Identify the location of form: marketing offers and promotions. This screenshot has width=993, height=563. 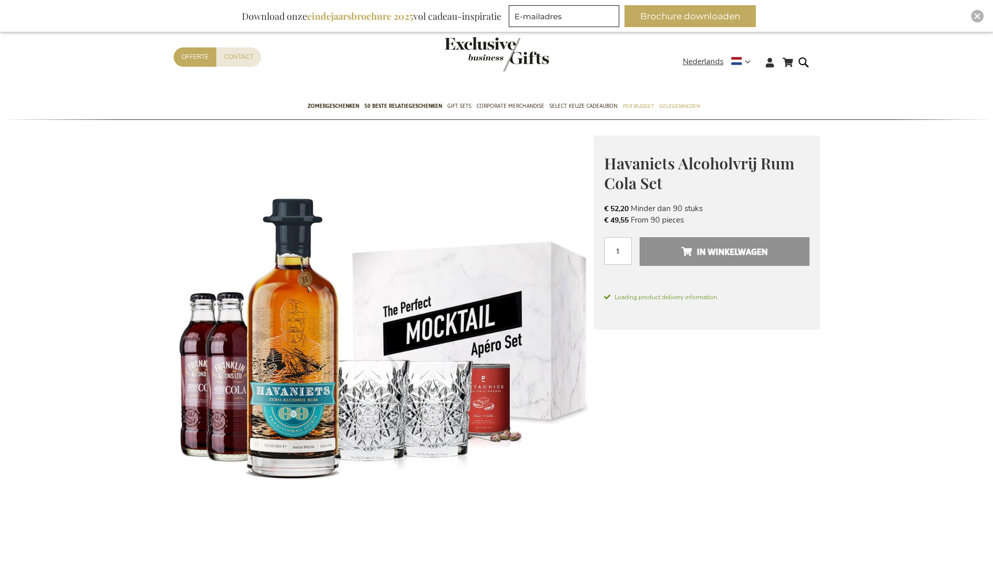
(566, 18).